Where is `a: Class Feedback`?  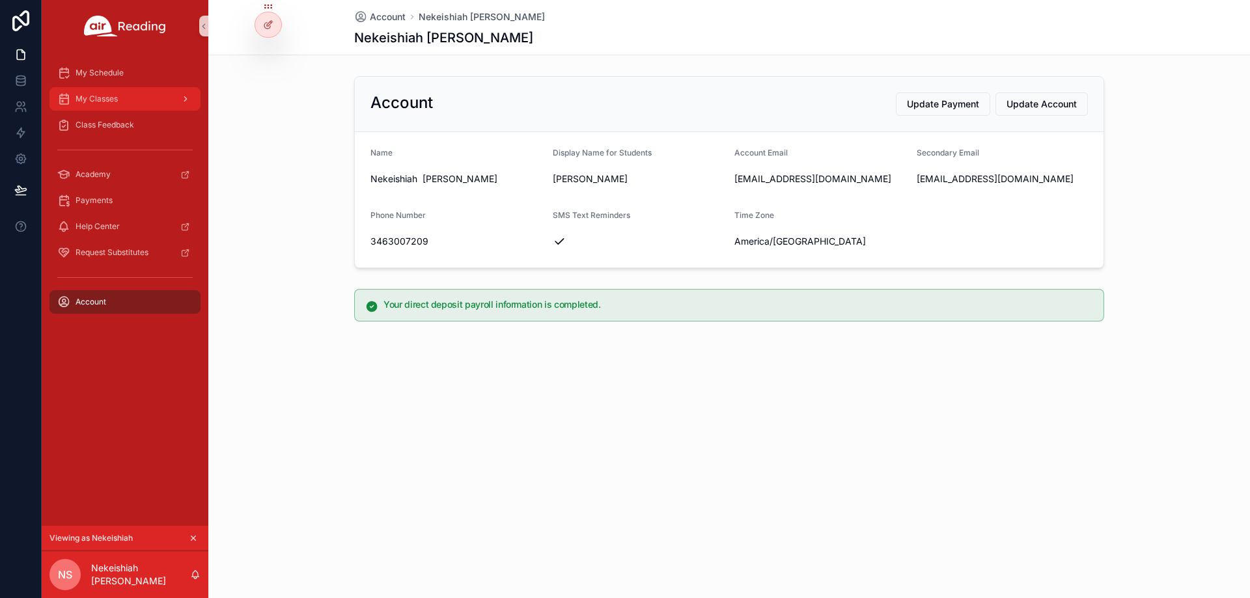 a: Class Feedback is located at coordinates (125, 125).